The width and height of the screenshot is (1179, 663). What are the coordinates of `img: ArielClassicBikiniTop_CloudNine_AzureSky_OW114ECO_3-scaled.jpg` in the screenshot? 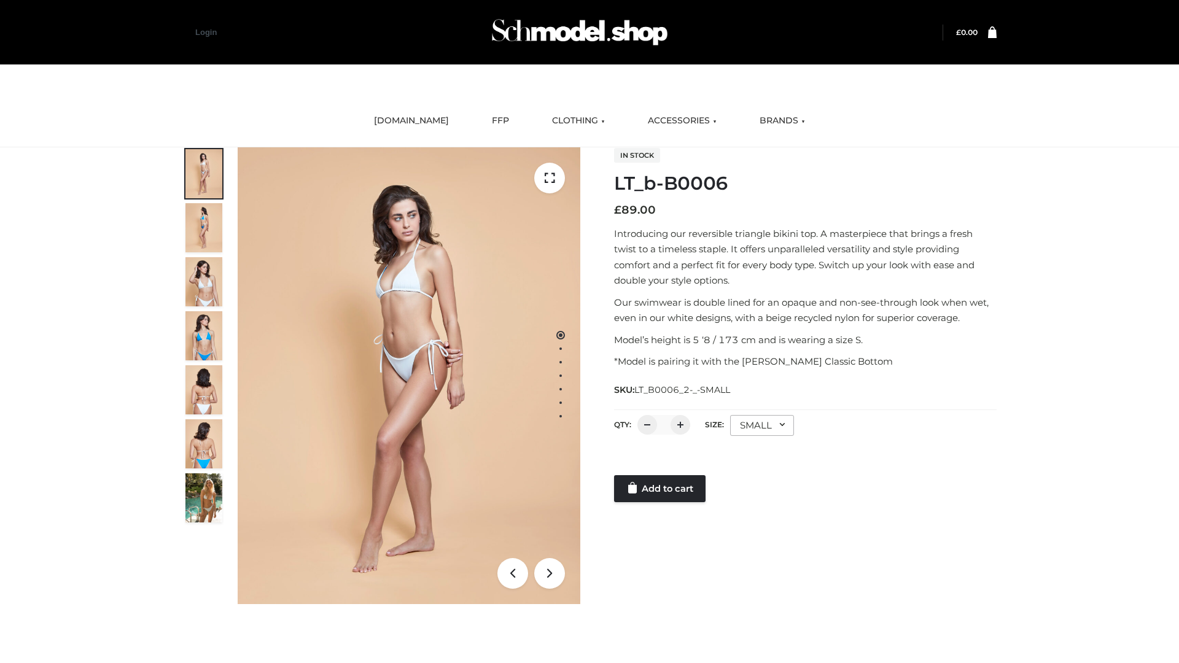 It's located at (204, 282).